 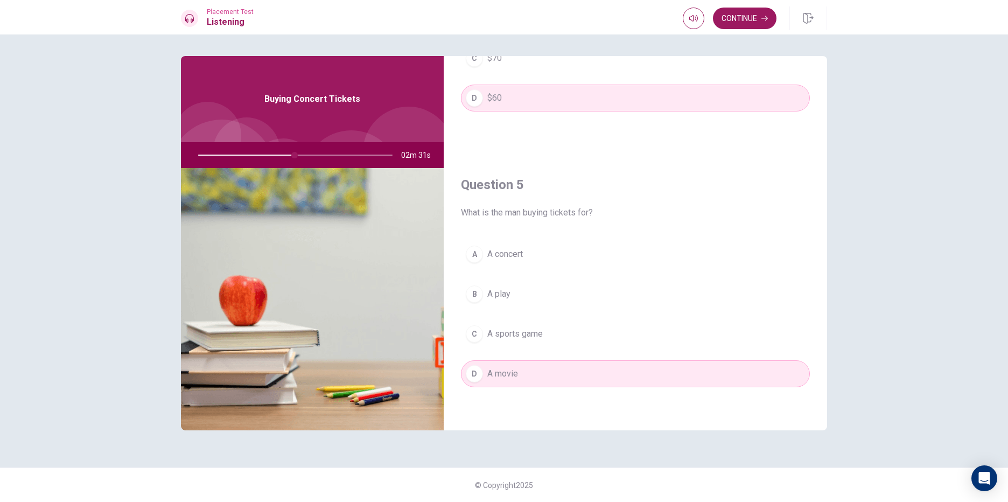 What do you see at coordinates (312, 99) in the screenshot?
I see `span: Buying Concert Tickets` at bounding box center [312, 99].